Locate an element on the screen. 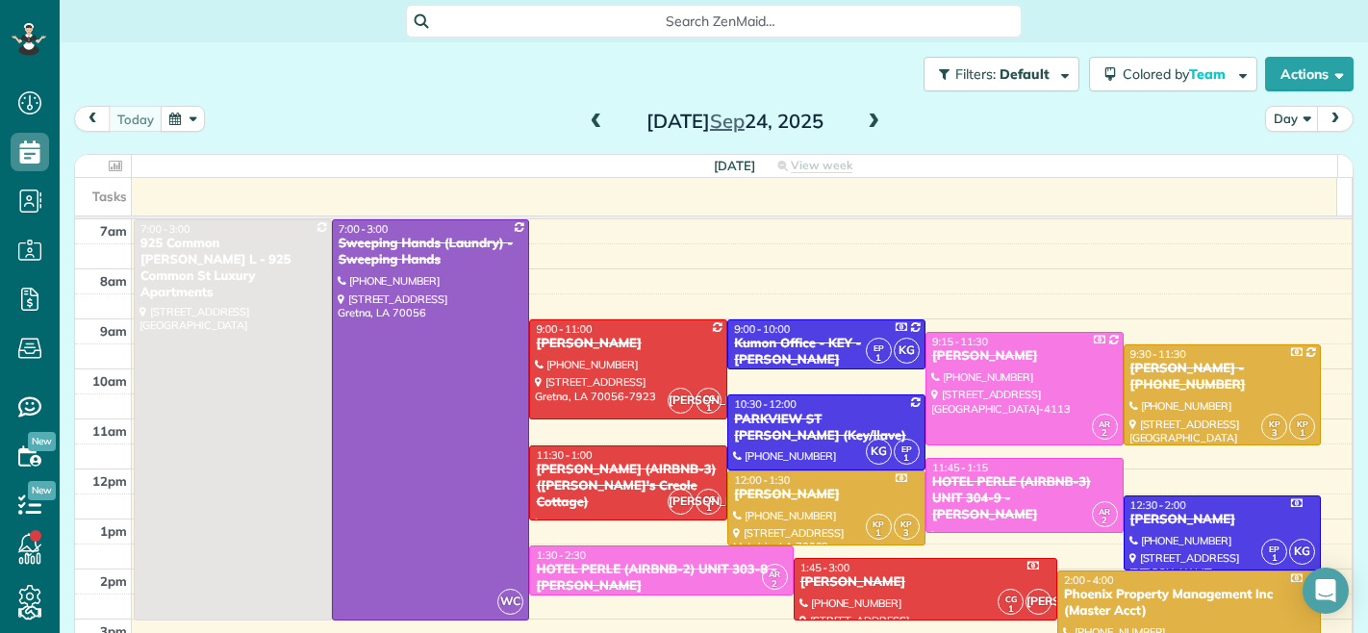  button: Actions is located at coordinates (1309, 74).